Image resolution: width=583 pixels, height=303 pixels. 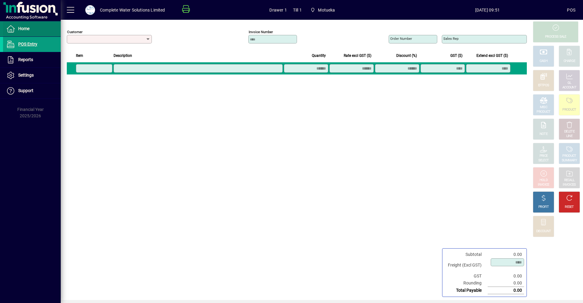 What do you see at coordinates (466, 254) in the screenshot?
I see `td: Subtotal` at bounding box center [466, 254].